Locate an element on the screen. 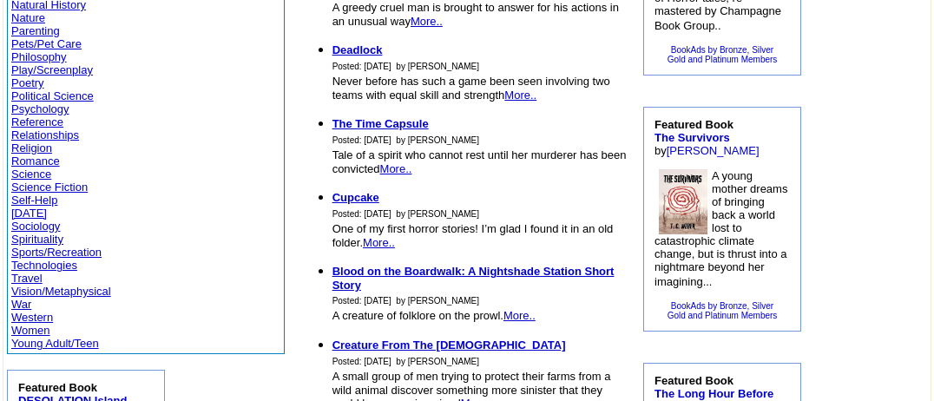 The height and width of the screenshot is (401, 934). font: A young mother dreams of bringing back a world lost to catastrophic climate change, but is thrust... is located at coordinates (720, 228).